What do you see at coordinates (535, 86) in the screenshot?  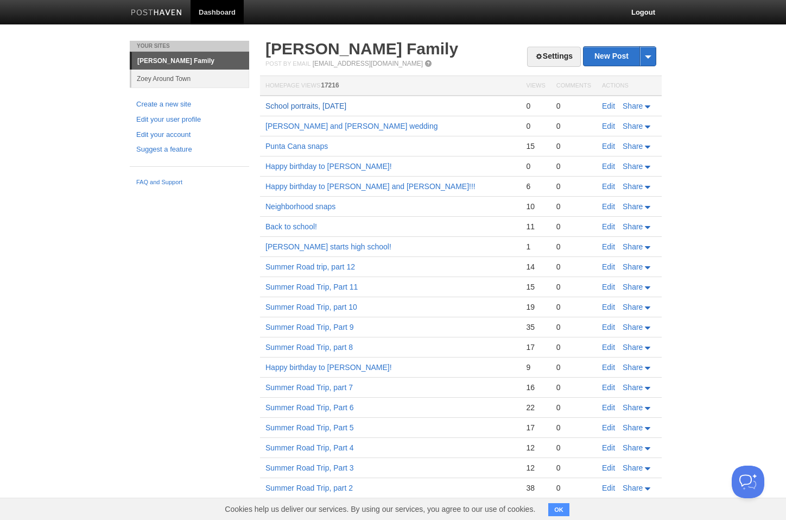 I see `th: Views` at bounding box center [535, 86].